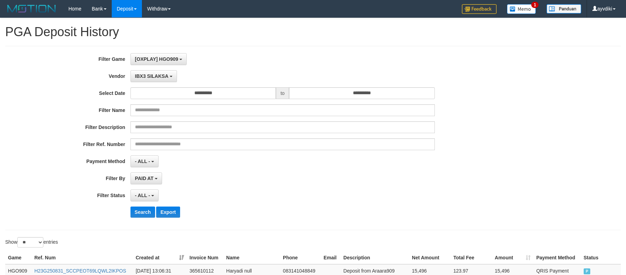  I want to click on th: Net Amount, so click(430, 257).